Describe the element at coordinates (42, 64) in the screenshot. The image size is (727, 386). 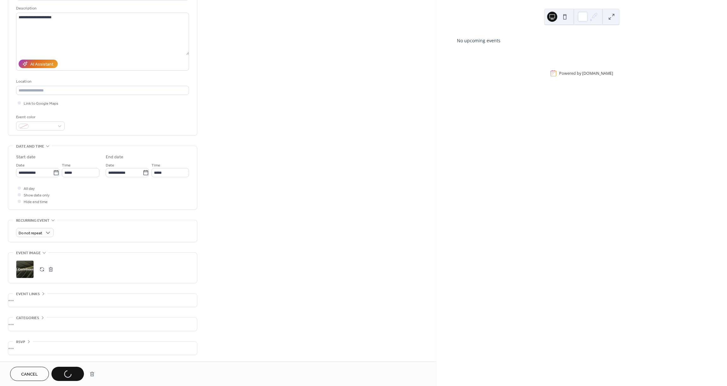
I see `div: AI Assistant` at that location.